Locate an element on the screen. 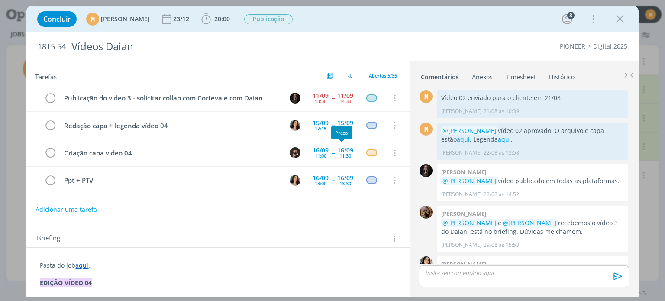 This screenshot has height=301, width=665. span: Abertas 5/35 is located at coordinates (383, 75).